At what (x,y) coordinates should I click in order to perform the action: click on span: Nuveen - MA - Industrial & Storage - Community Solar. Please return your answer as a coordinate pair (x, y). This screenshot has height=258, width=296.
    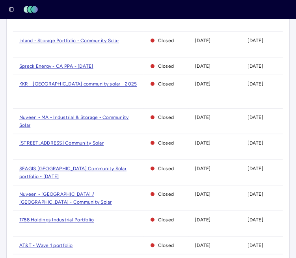
    Looking at the image, I should click on (74, 121).